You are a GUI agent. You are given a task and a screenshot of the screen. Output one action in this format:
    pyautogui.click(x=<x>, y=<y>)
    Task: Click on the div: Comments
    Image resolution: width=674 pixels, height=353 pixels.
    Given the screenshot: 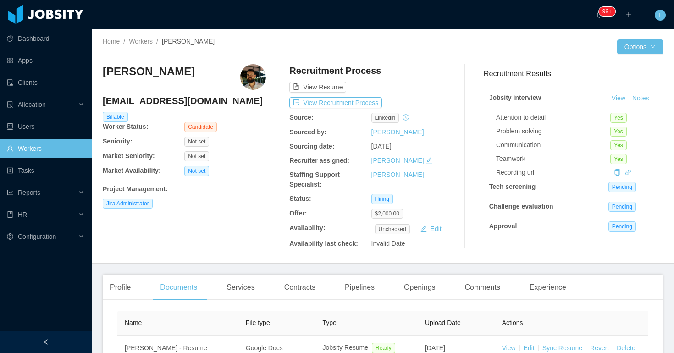 What is the action you would take?
    pyautogui.click(x=482, y=287)
    